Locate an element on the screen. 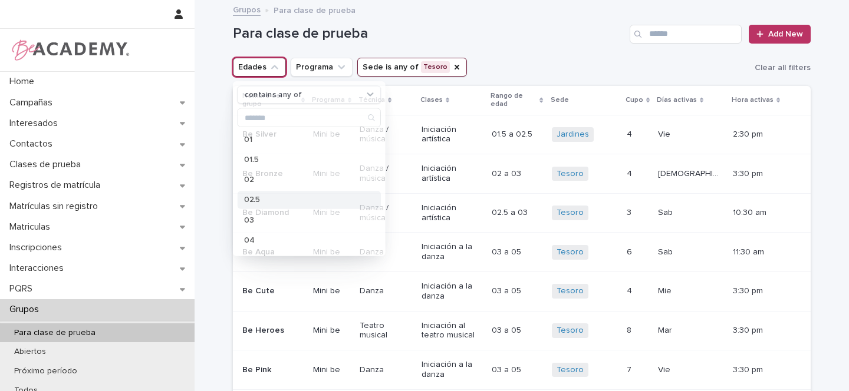 The height and width of the screenshot is (391, 849). p: Be Pink is located at coordinates (273, 370).